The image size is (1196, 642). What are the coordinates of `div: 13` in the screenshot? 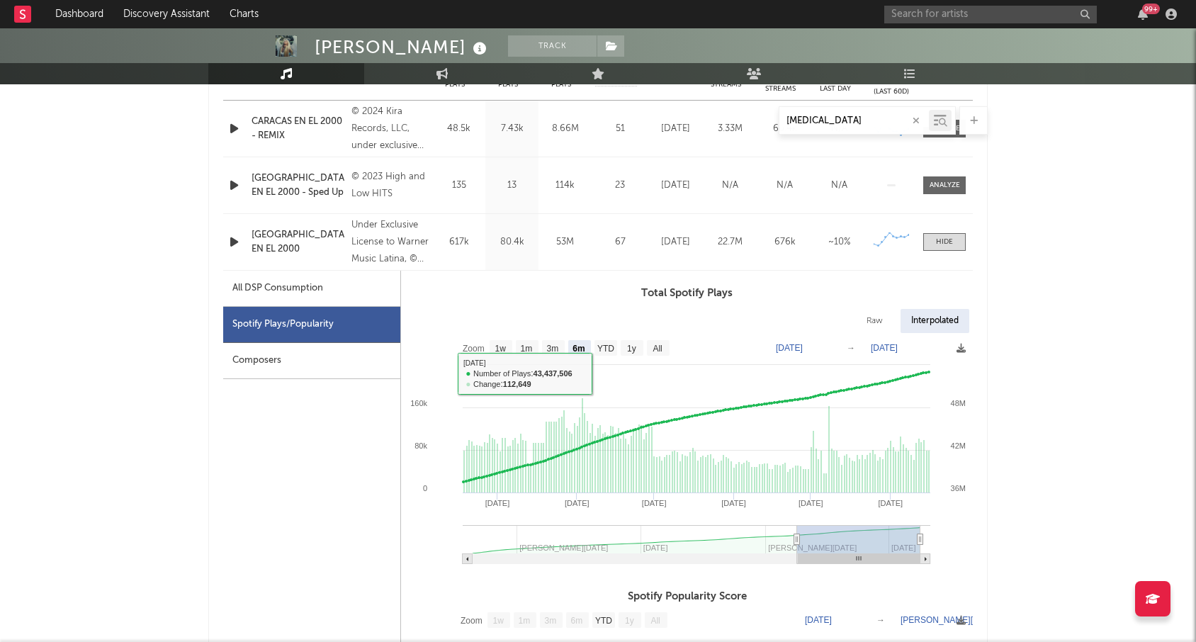 It's located at (512, 186).